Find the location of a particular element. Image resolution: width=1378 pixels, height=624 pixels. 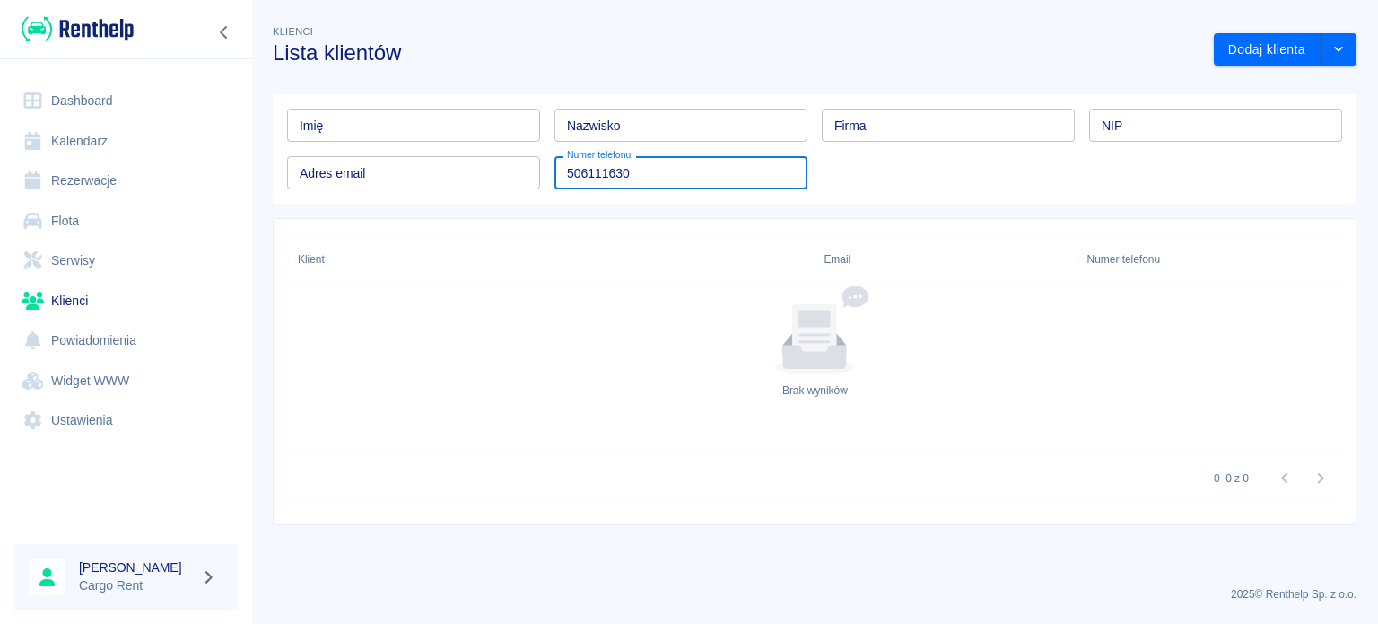

a: Flota is located at coordinates (126, 221).